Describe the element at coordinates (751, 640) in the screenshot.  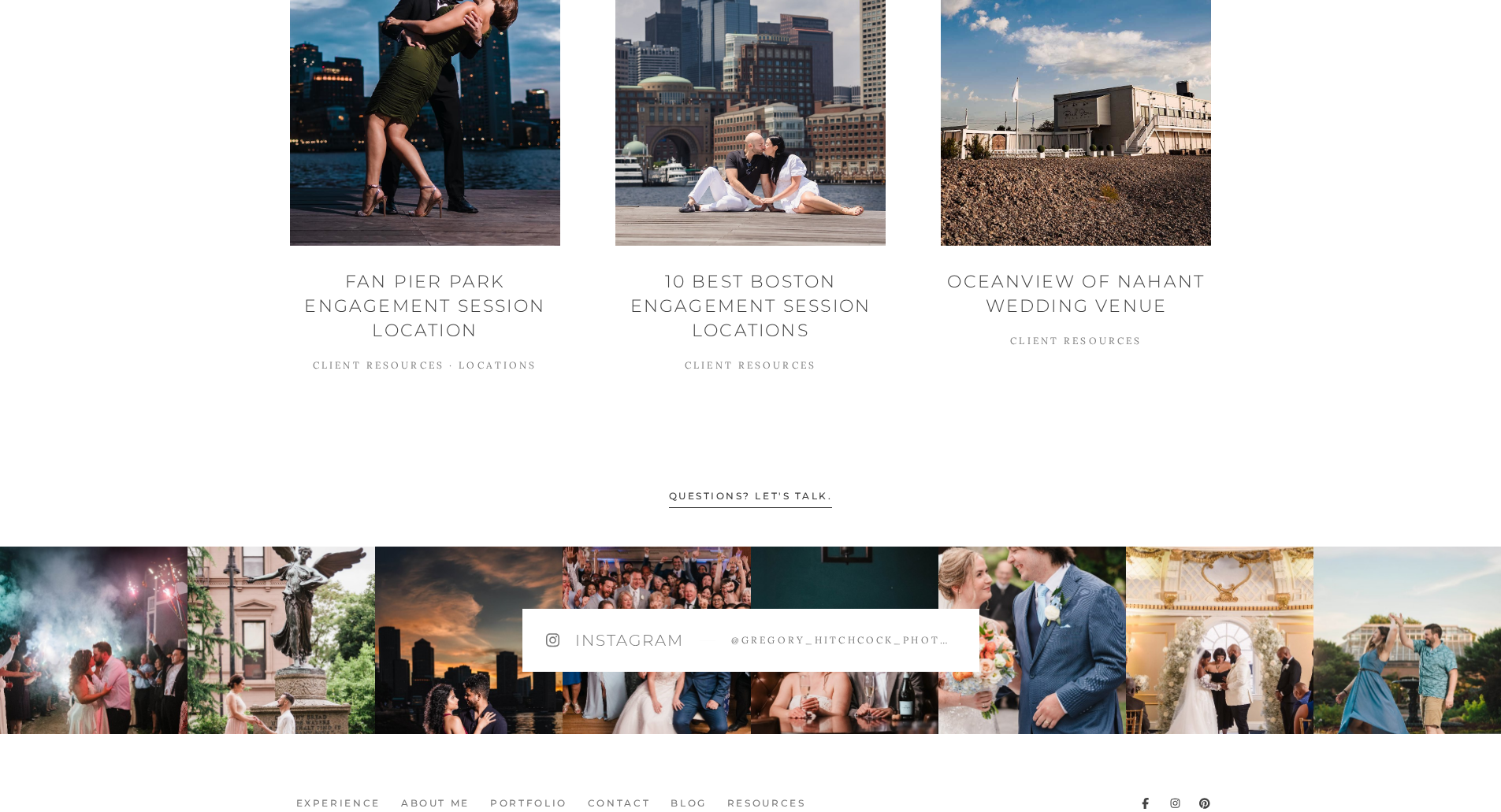
I see `a: Instagram @gregory_hitchcock_photography` at that location.